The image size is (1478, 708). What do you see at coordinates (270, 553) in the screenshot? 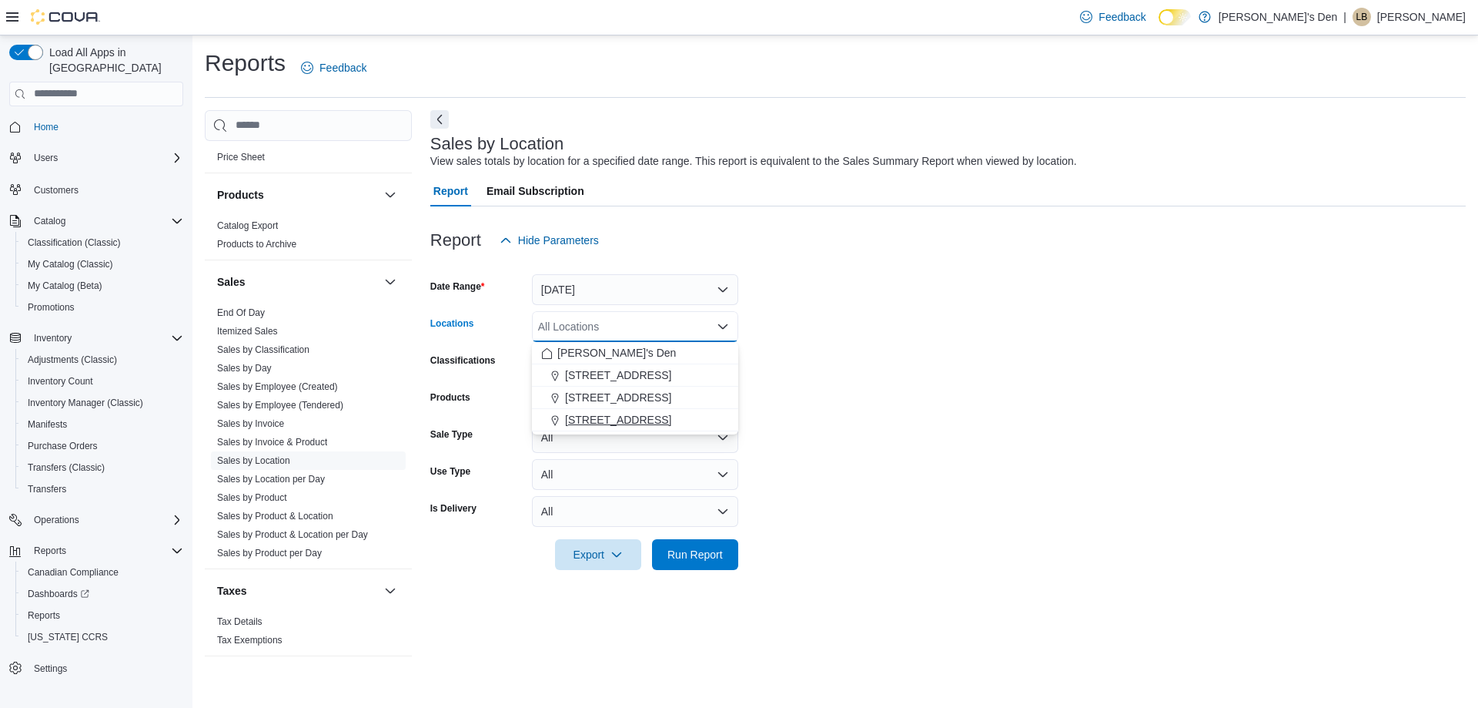
I see `a: Sales by Product per Day` at bounding box center [270, 553].